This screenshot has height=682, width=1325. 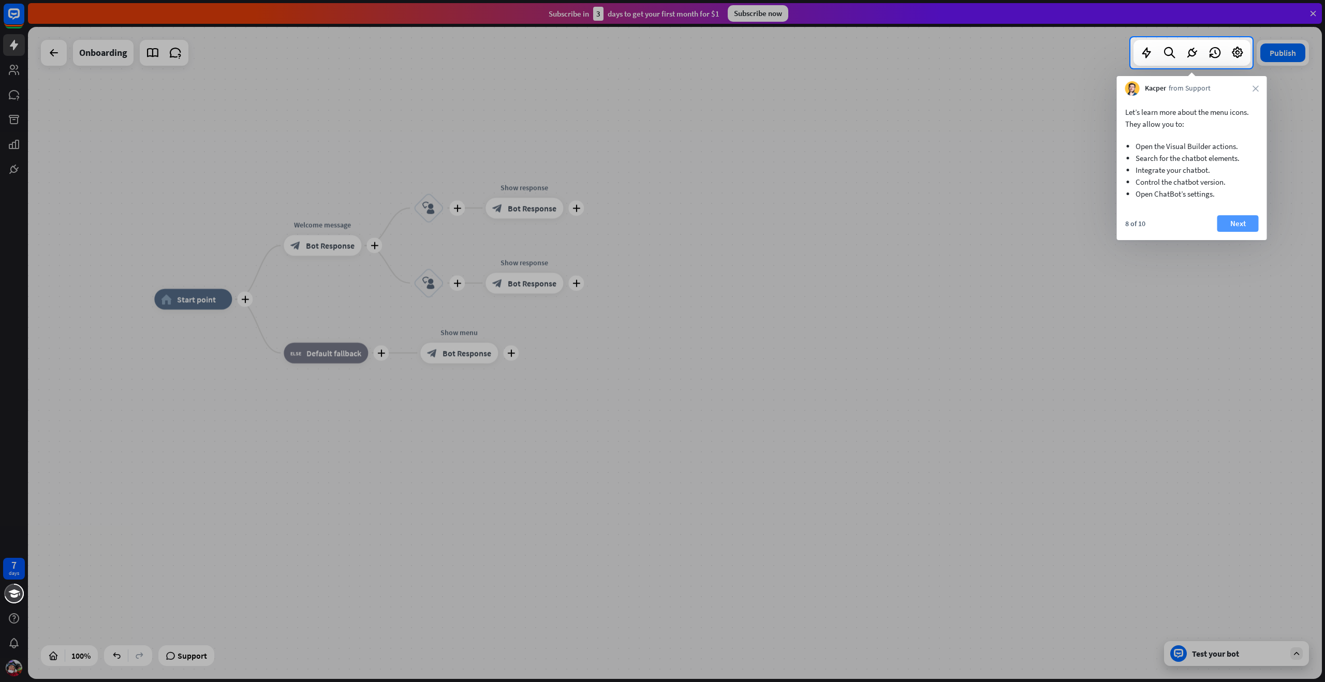 I want to click on button: Next, so click(x=1238, y=224).